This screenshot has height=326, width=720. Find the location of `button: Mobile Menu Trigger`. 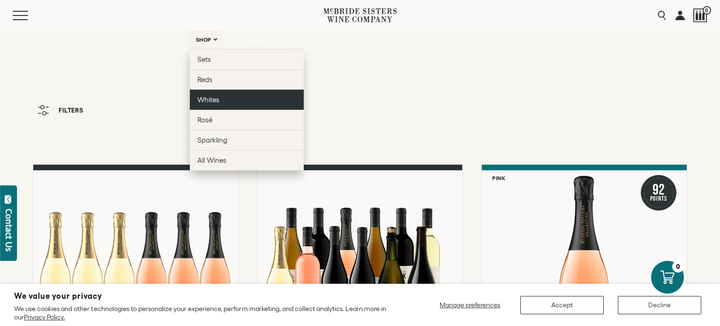

button: Mobile Menu Trigger is located at coordinates (30, 15).